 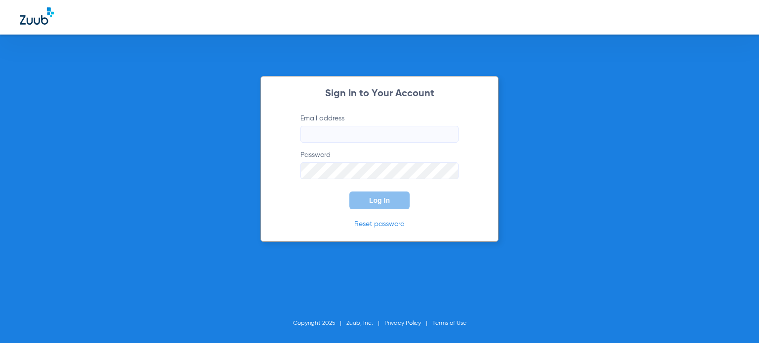 What do you see at coordinates (37, 16) in the screenshot?
I see `img: Zuub Logo` at bounding box center [37, 16].